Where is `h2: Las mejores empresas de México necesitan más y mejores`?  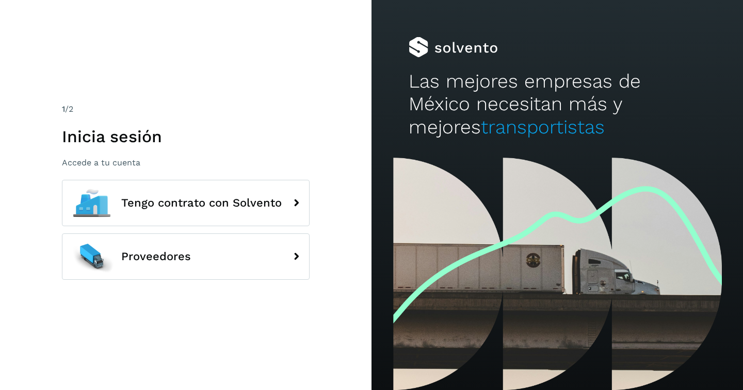 h2: Las mejores empresas de México necesitan más y mejores is located at coordinates (557, 104).